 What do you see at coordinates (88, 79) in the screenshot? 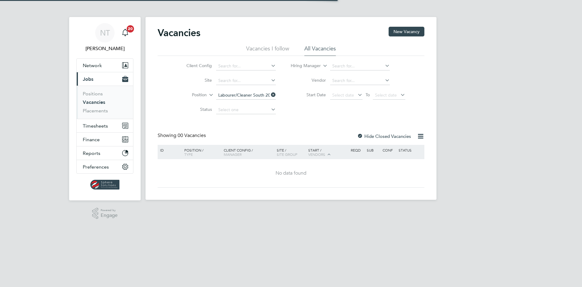
I see `span: Jobs` at bounding box center [88, 79].